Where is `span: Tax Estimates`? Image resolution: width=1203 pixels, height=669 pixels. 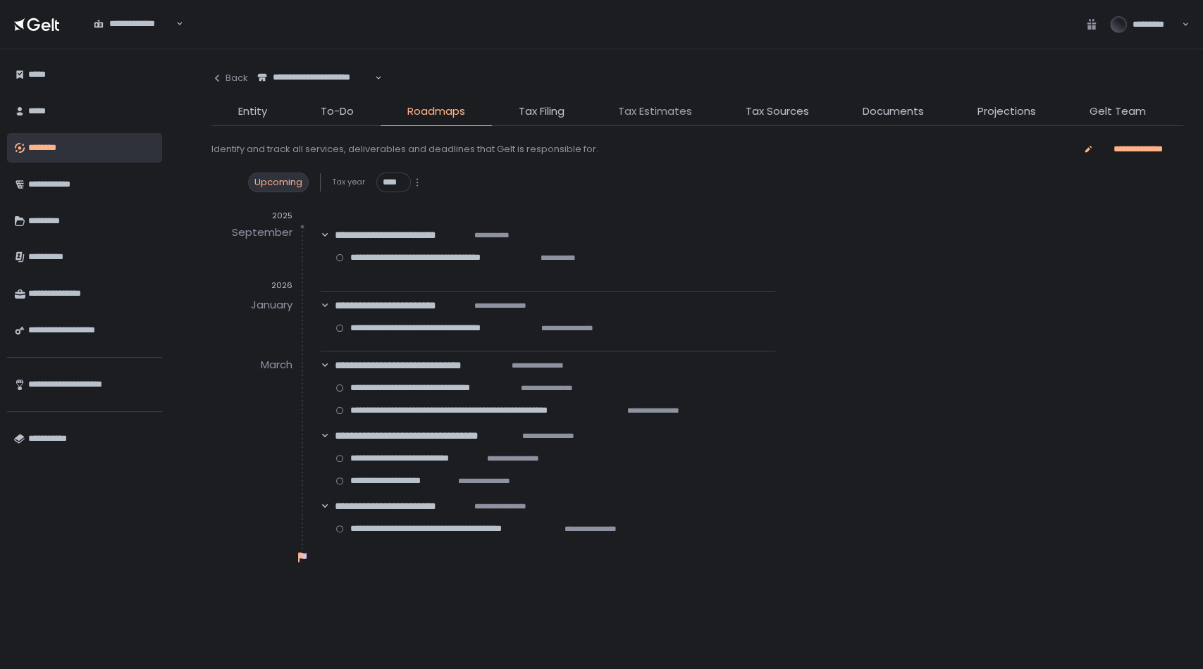
span: Tax Estimates is located at coordinates (655, 111).